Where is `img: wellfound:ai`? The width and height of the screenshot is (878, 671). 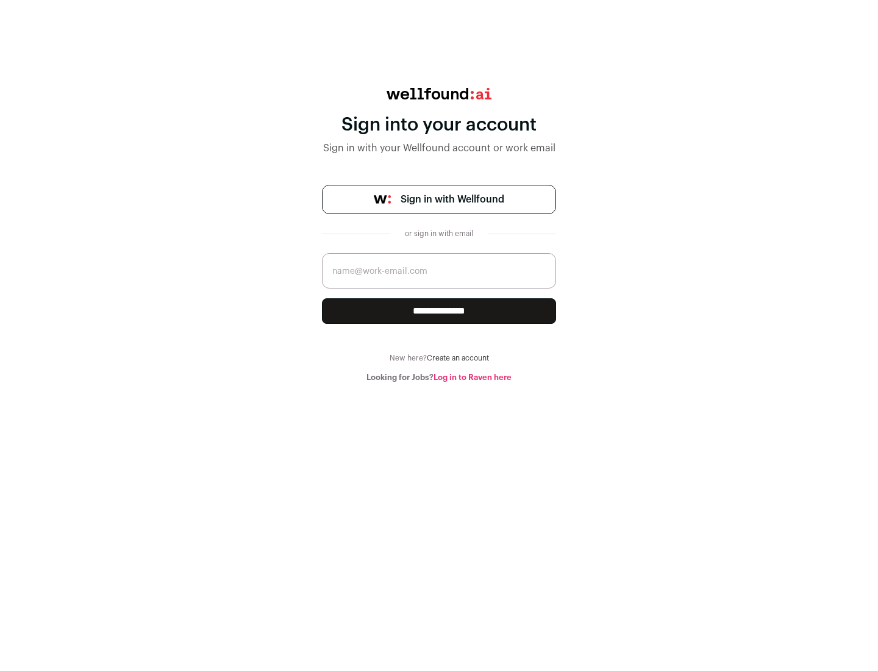 img: wellfound:ai is located at coordinates (439, 93).